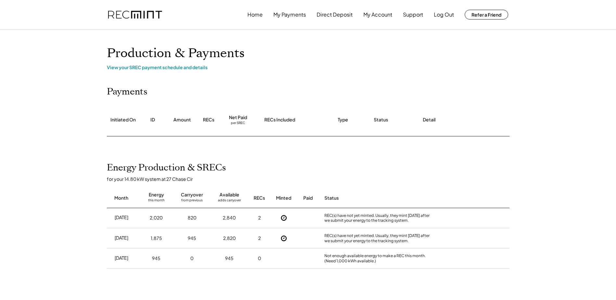 This screenshot has width=616, height=300. I want to click on div: adds carryover, so click(229, 201).